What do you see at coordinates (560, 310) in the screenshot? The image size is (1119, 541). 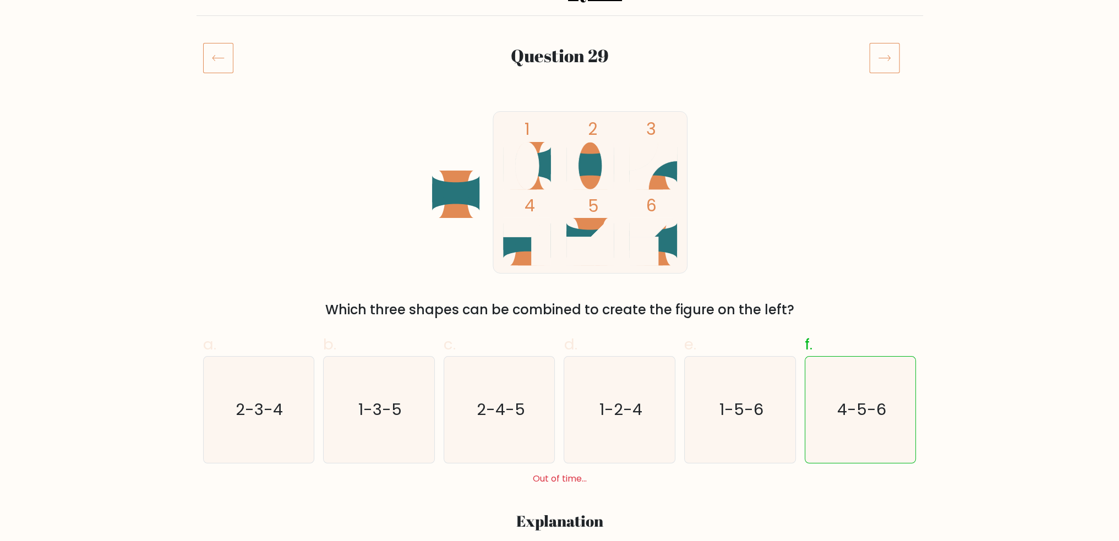 I see `div: Which three shapes can be combined to create the figure on the left?` at bounding box center [560, 310].